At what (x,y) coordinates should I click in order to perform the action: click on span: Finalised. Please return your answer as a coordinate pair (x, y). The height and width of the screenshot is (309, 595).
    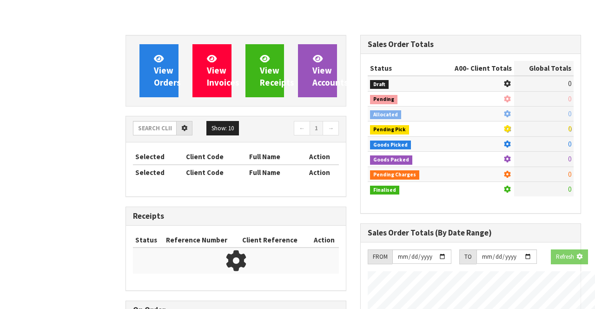
    Looking at the image, I should click on (384, 190).